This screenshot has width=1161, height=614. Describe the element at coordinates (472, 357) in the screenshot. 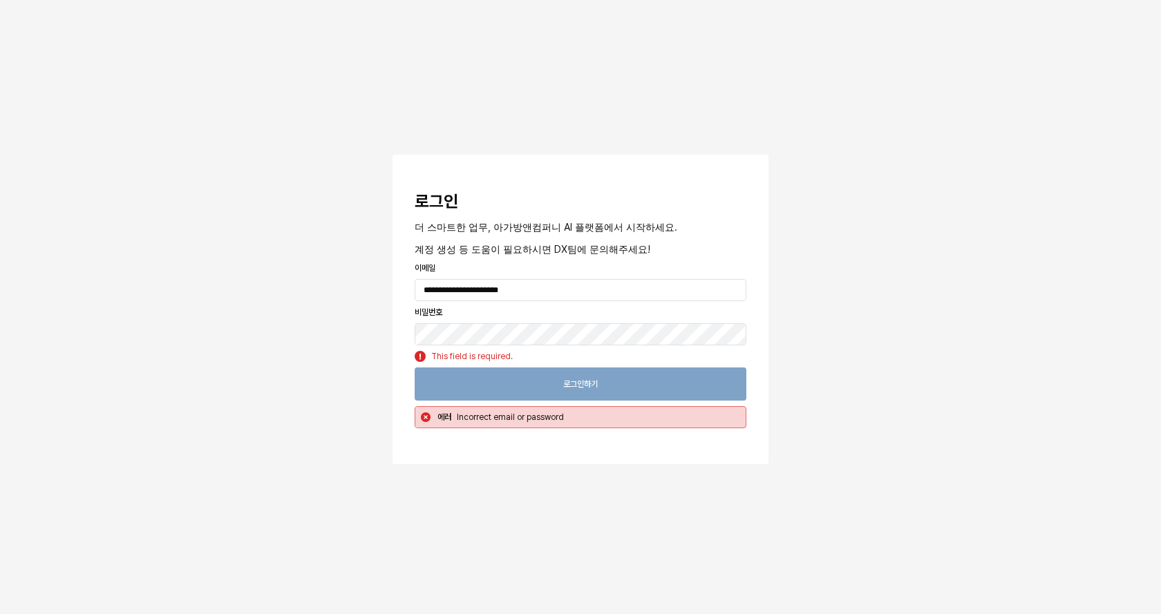

I see `div: This field is required.` at that location.